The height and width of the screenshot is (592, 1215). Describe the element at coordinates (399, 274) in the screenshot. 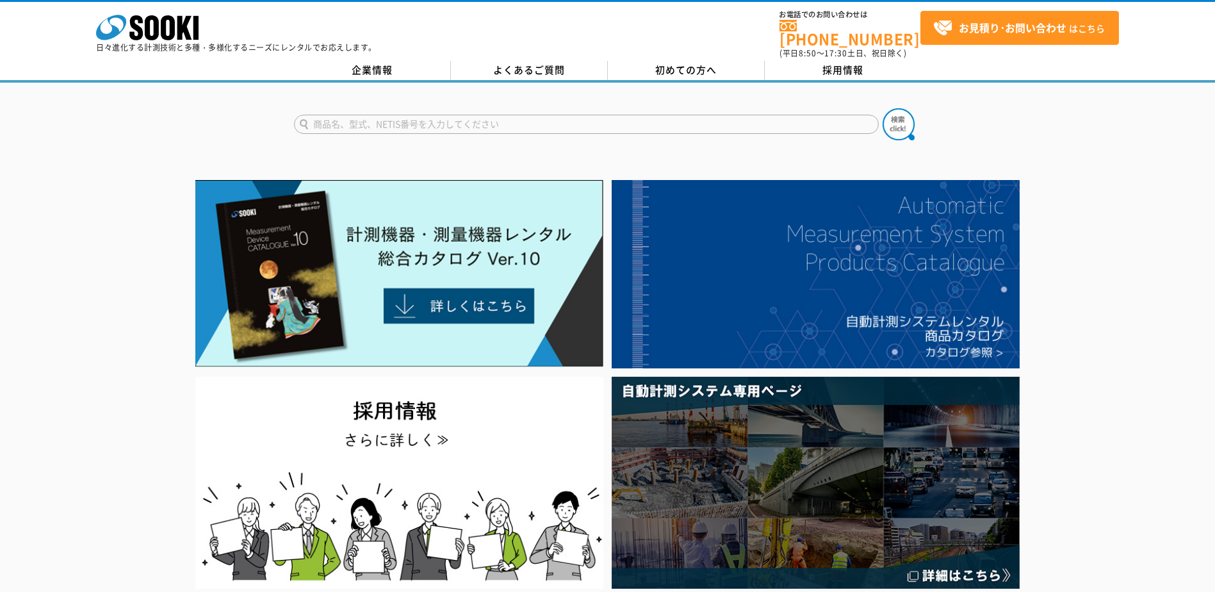

I see `img: Catalog Ver10` at that location.